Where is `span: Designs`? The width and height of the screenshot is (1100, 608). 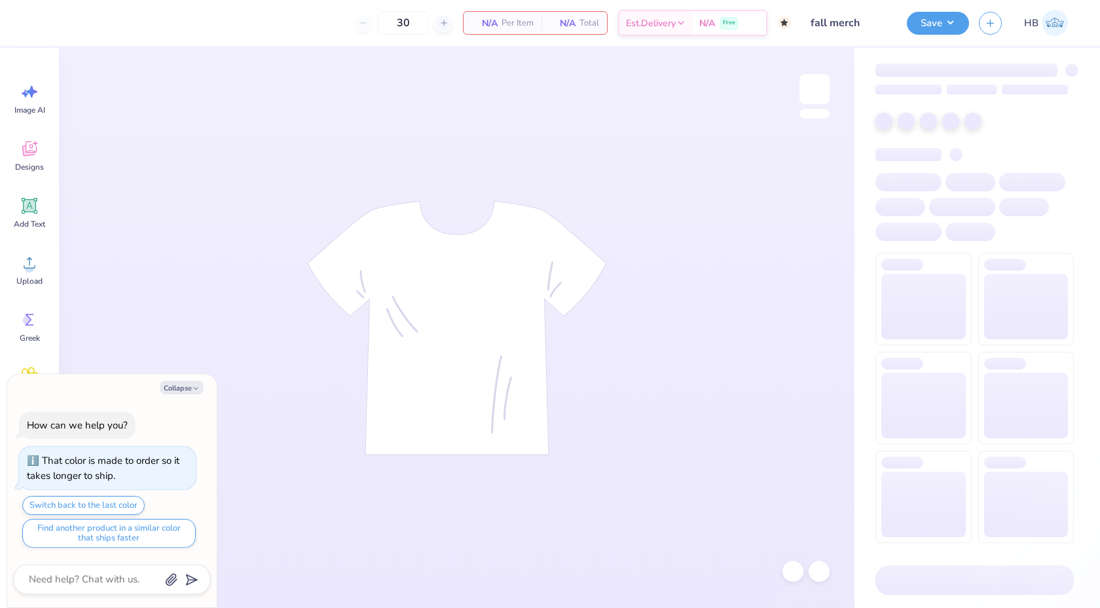 span: Designs is located at coordinates (29, 167).